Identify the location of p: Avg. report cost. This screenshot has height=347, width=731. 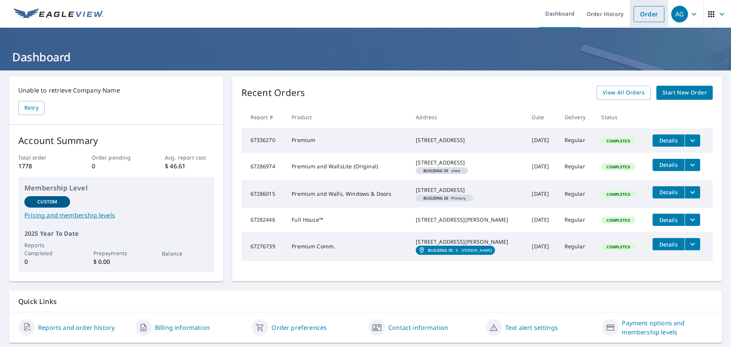
(189, 157).